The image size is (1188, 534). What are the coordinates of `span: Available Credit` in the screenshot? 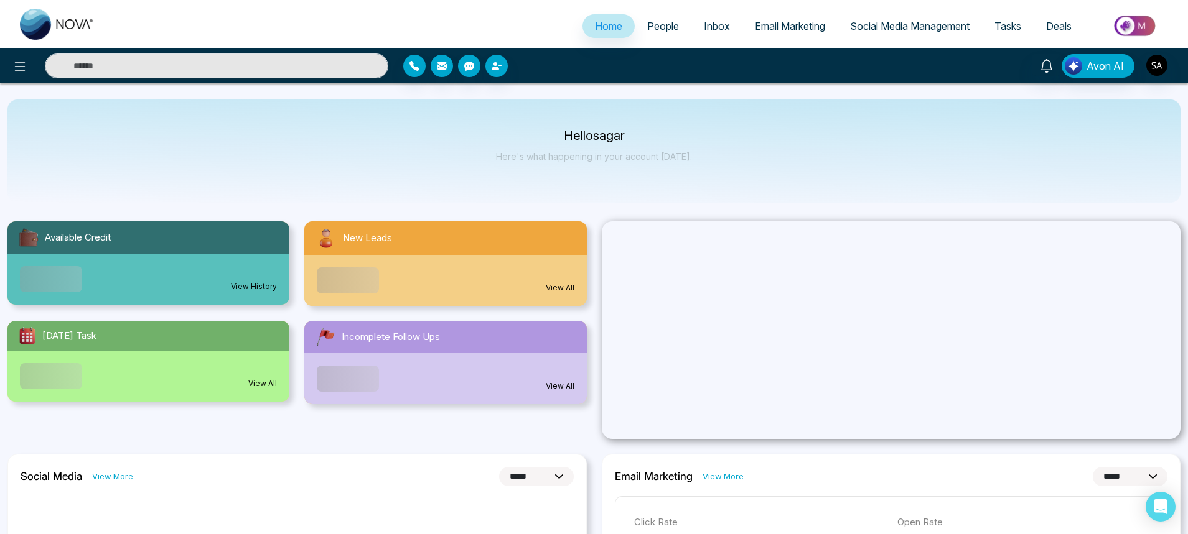 It's located at (78, 238).